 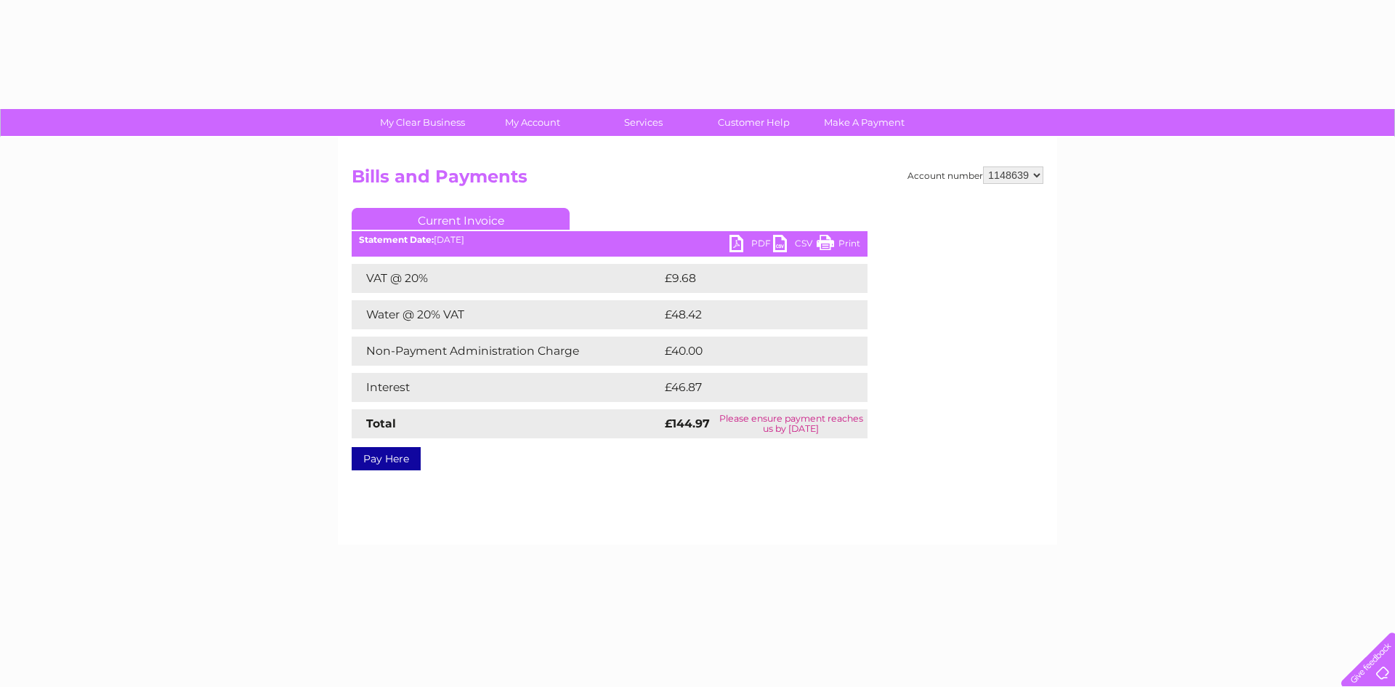 I want to click on a: Make A Payment, so click(x=864, y=122).